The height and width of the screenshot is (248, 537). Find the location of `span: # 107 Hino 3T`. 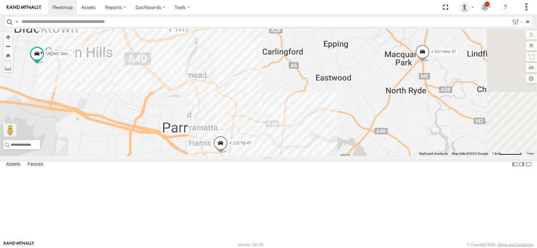

span: # 107 Hino 3T is located at coordinates (443, 52).